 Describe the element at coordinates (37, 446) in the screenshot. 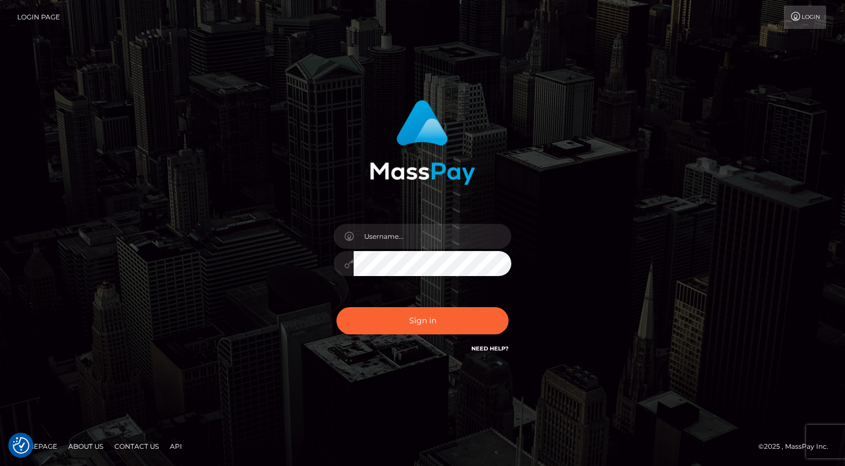

I see `a: Homepage` at that location.